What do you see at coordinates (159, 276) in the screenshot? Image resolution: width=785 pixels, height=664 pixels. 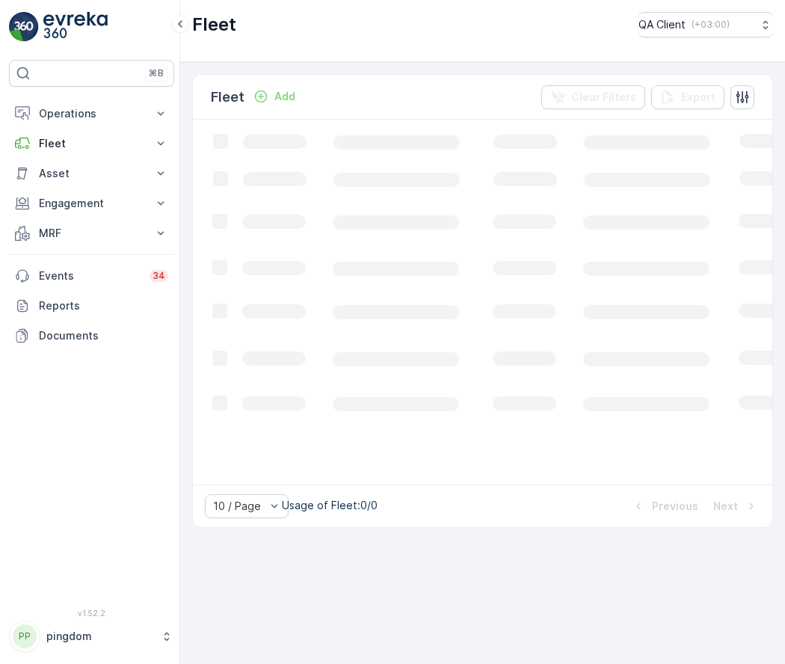 I see `p: 34` at bounding box center [159, 276].